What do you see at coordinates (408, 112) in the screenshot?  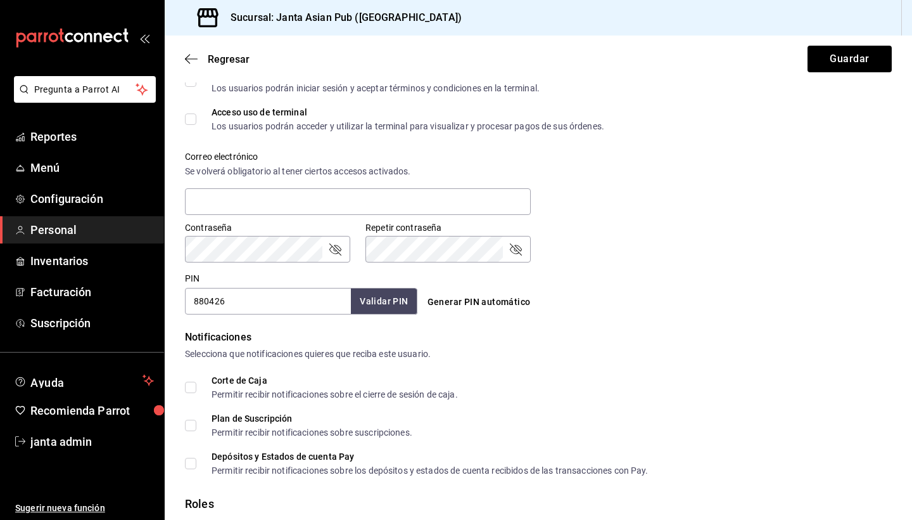 I see `div: Acceso uso de terminal` at bounding box center [408, 112].